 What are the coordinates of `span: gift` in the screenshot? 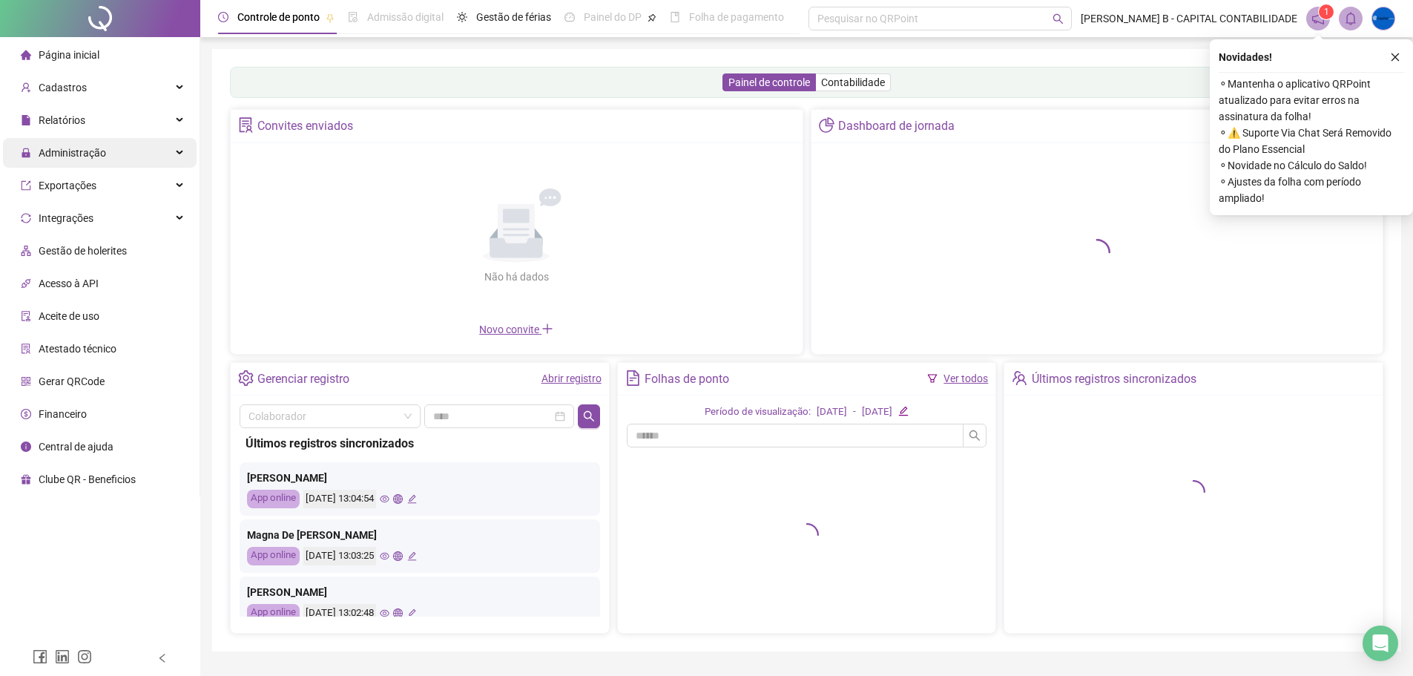 It's located at (26, 479).